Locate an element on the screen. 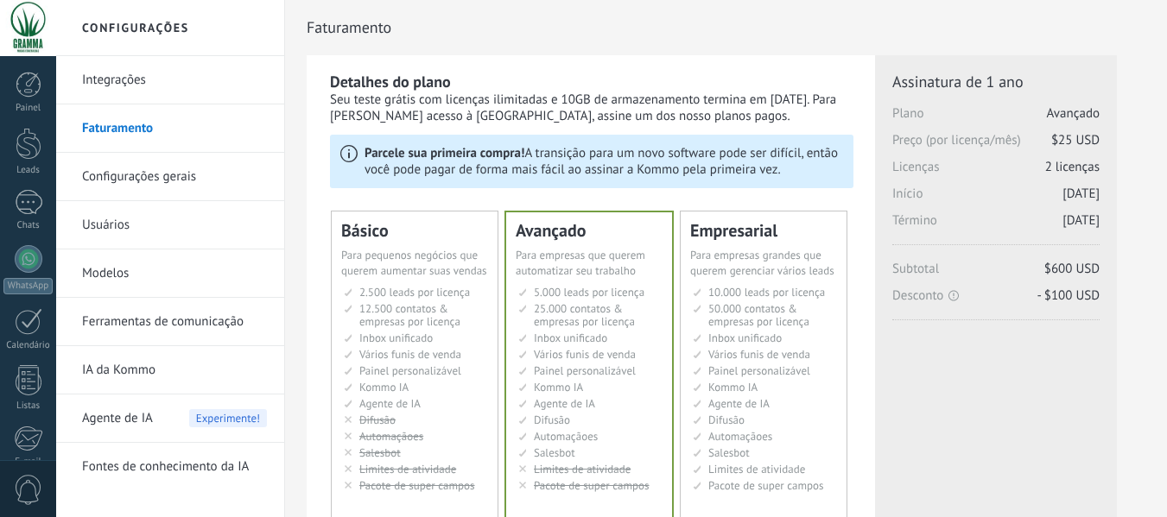 The height and width of the screenshot is (517, 1167). a: Usuários is located at coordinates (174, 225).